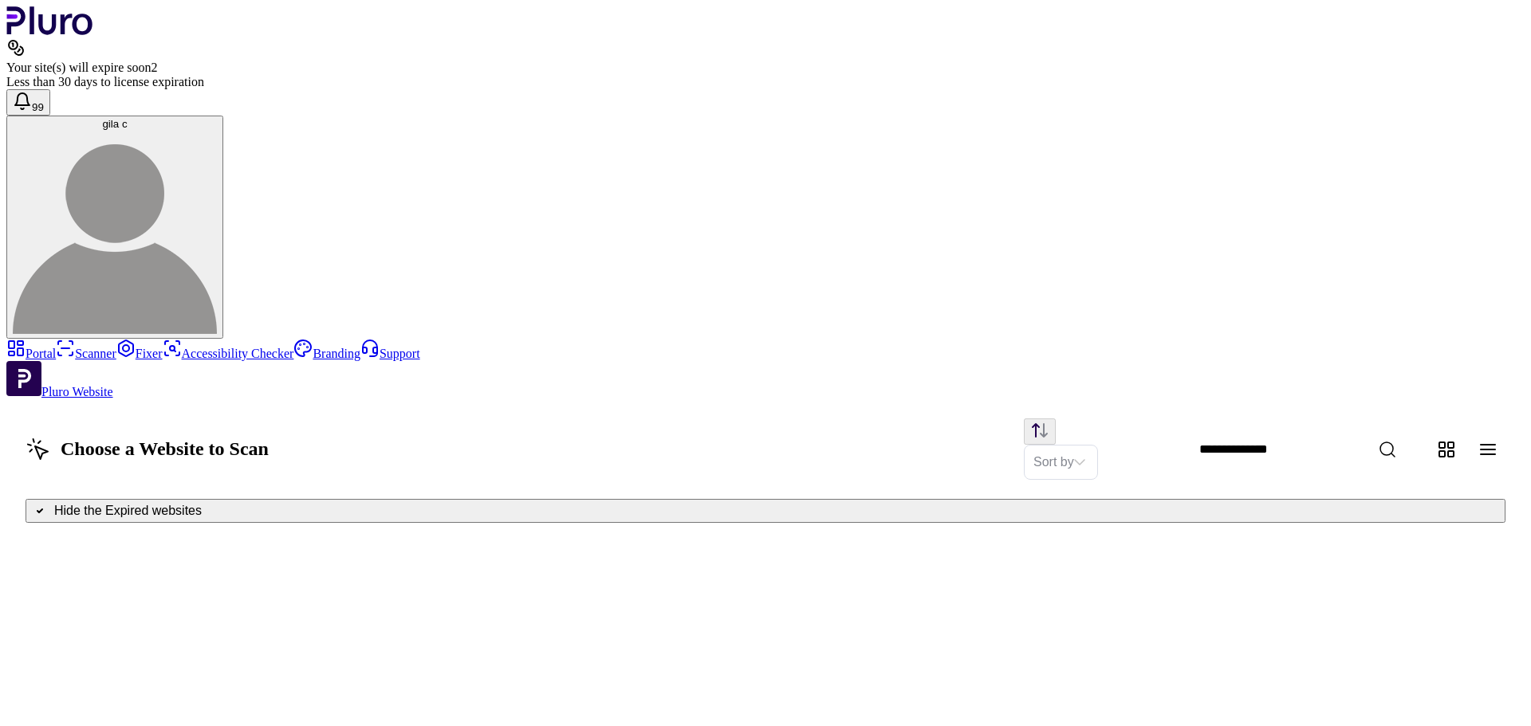 Image resolution: width=1531 pixels, height=726 pixels. What do you see at coordinates (228, 353) in the screenshot?
I see `a: Accessibility Checker` at bounding box center [228, 353].